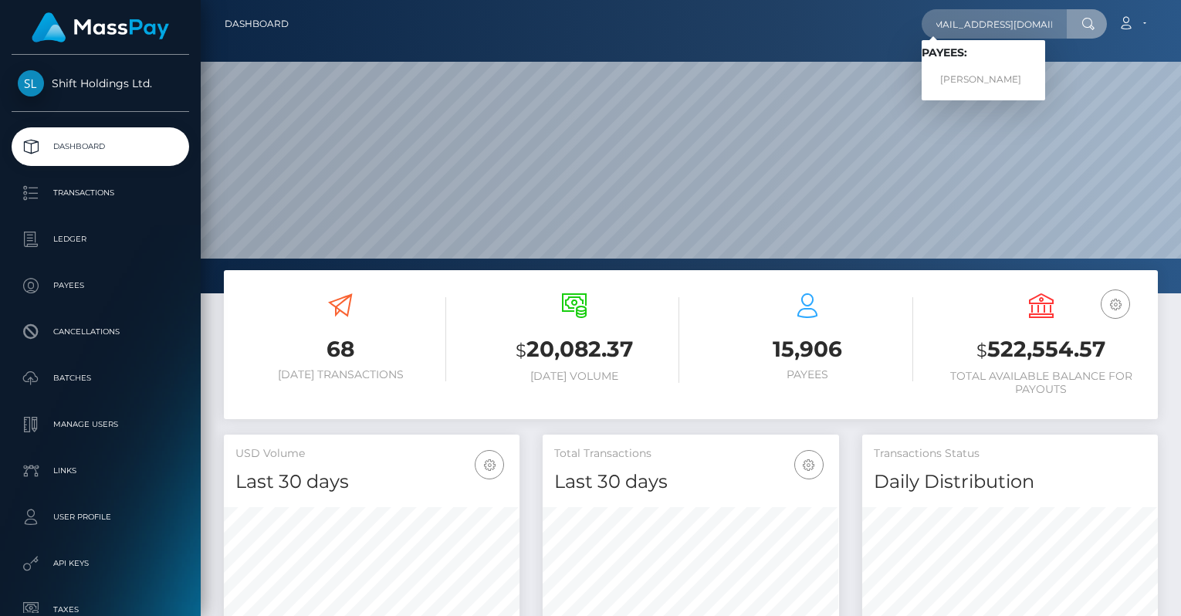 The width and height of the screenshot is (1181, 616). Describe the element at coordinates (1010, 454) in the screenshot. I see `h5: Transactions Status` at that location.